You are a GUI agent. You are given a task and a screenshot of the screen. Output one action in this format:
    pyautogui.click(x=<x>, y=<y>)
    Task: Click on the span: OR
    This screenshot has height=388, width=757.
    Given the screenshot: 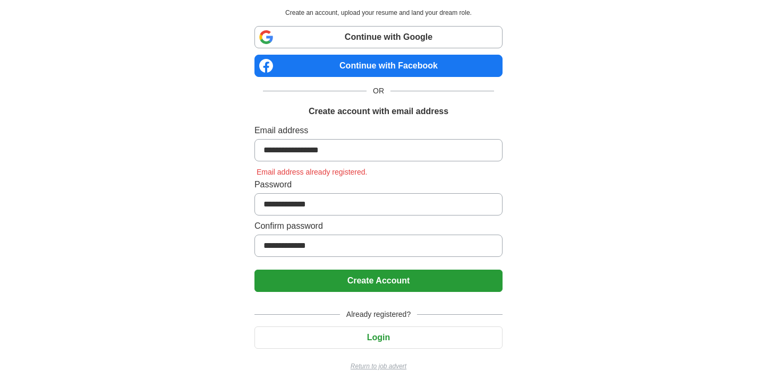 What is the action you would take?
    pyautogui.click(x=378, y=91)
    